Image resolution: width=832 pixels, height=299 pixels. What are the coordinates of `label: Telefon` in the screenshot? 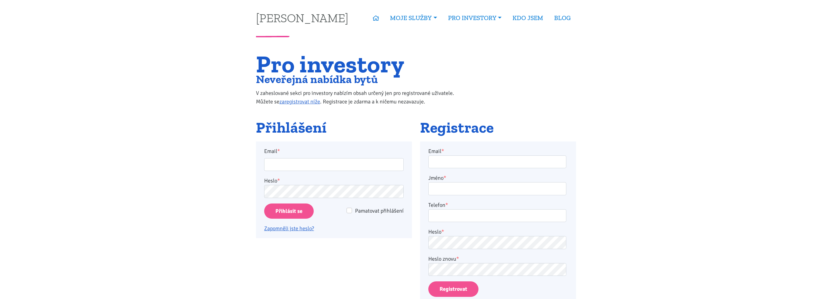 It's located at (438, 205).